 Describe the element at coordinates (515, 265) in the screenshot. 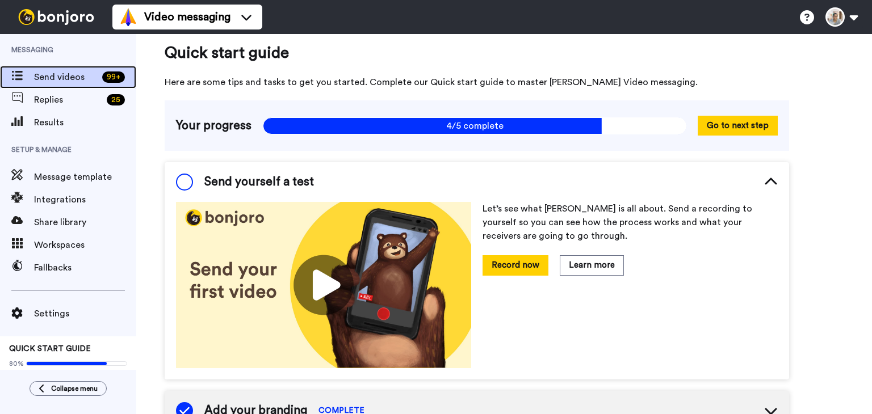

I see `a: Record now` at that location.